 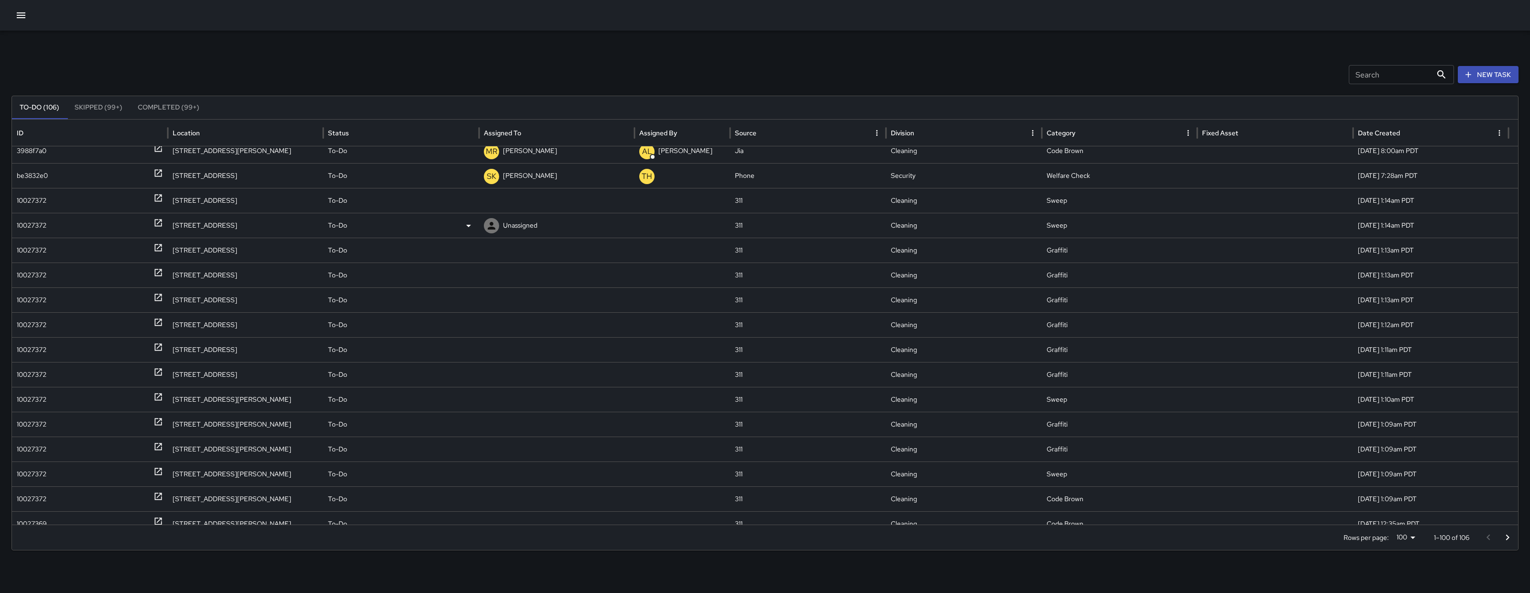 I want to click on button: Go to next page, so click(x=1507, y=537).